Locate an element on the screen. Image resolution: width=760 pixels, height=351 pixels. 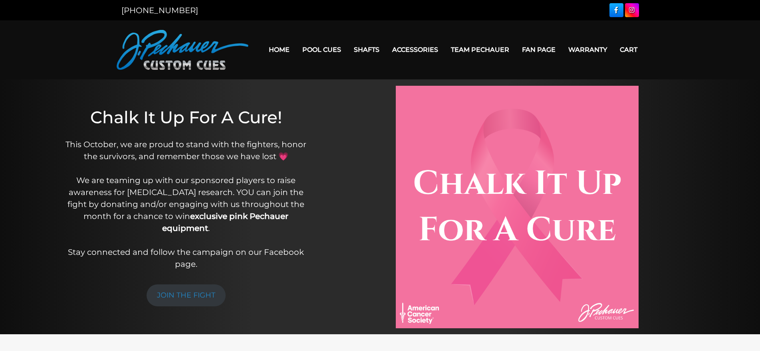
p: This October, we are proud to stand with the fighters, honor the survivors, and remember those we... is located at coordinates (186, 204).